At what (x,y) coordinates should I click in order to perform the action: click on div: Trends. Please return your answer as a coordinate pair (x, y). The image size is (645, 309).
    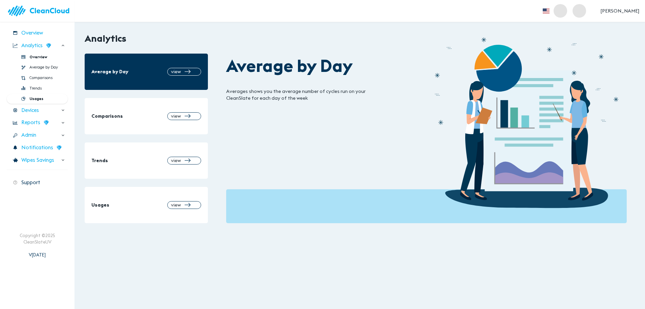
    Looking at the image, I should click on (37, 88).